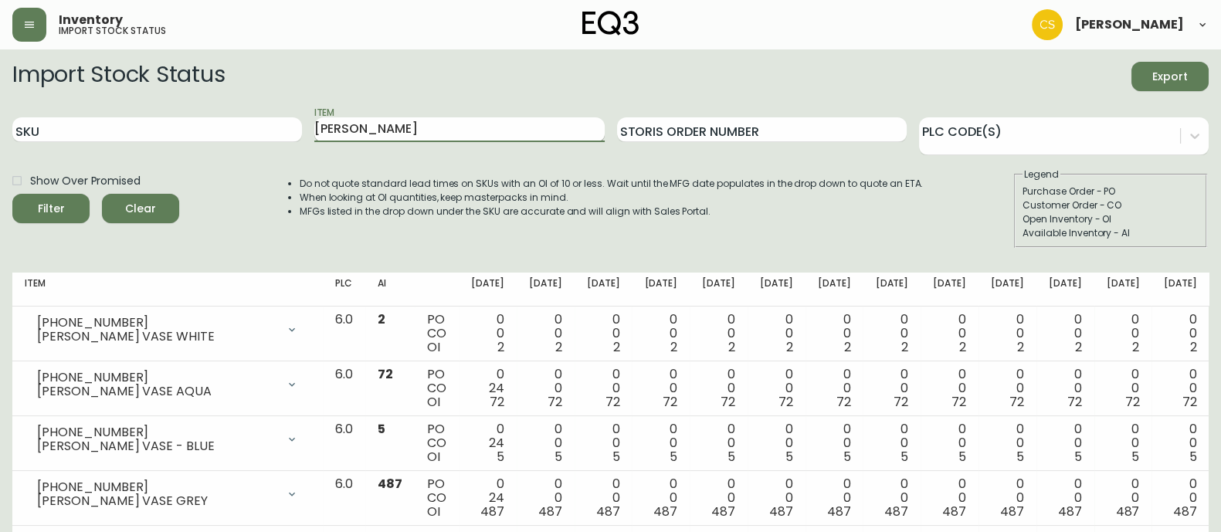  I want to click on textarea: CONFETTI 8' X 10' RUG, so click(130, 84).